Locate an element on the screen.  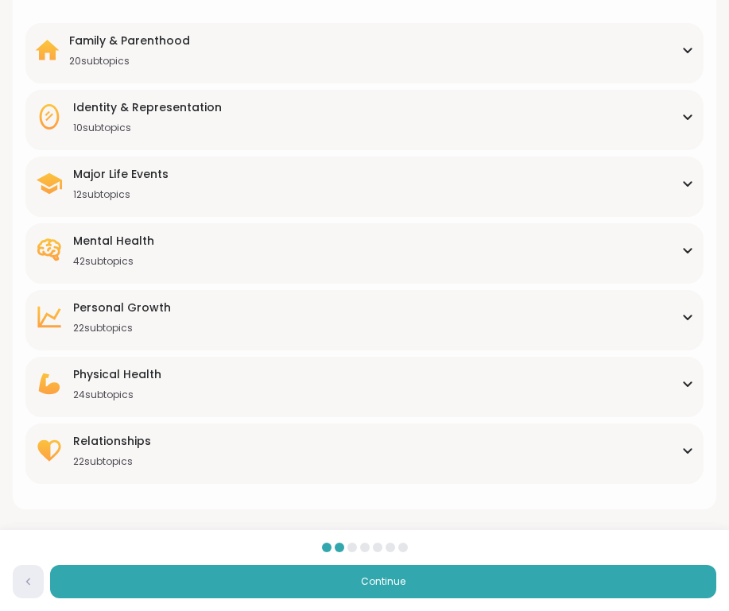
div: Identity & Representation is located at coordinates (147, 107).